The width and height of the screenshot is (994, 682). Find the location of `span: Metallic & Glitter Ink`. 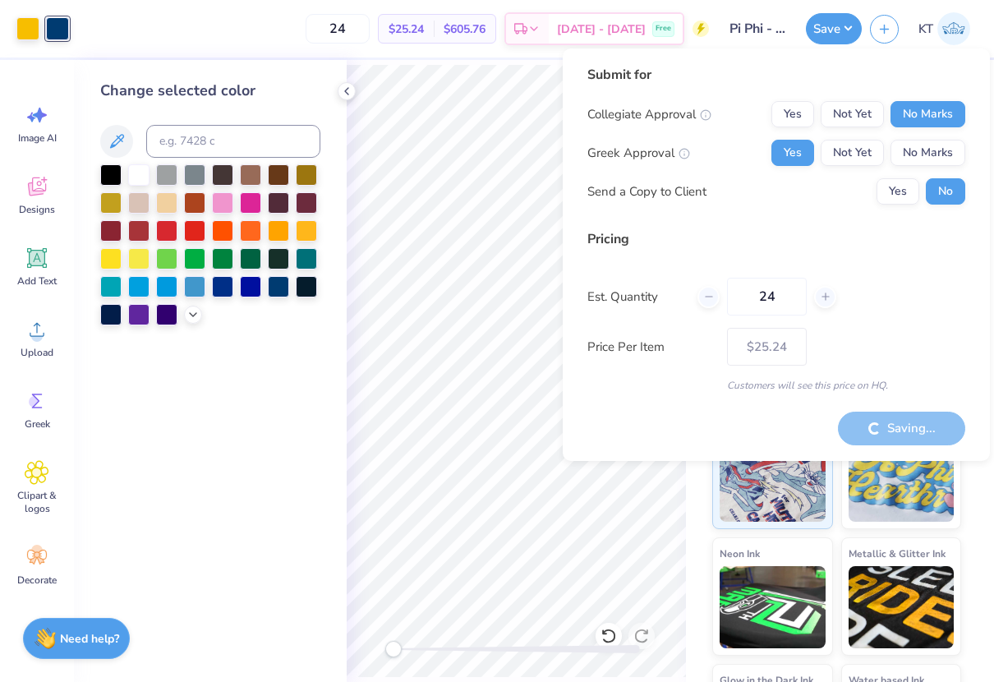

span: Metallic & Glitter Ink is located at coordinates (897, 553).